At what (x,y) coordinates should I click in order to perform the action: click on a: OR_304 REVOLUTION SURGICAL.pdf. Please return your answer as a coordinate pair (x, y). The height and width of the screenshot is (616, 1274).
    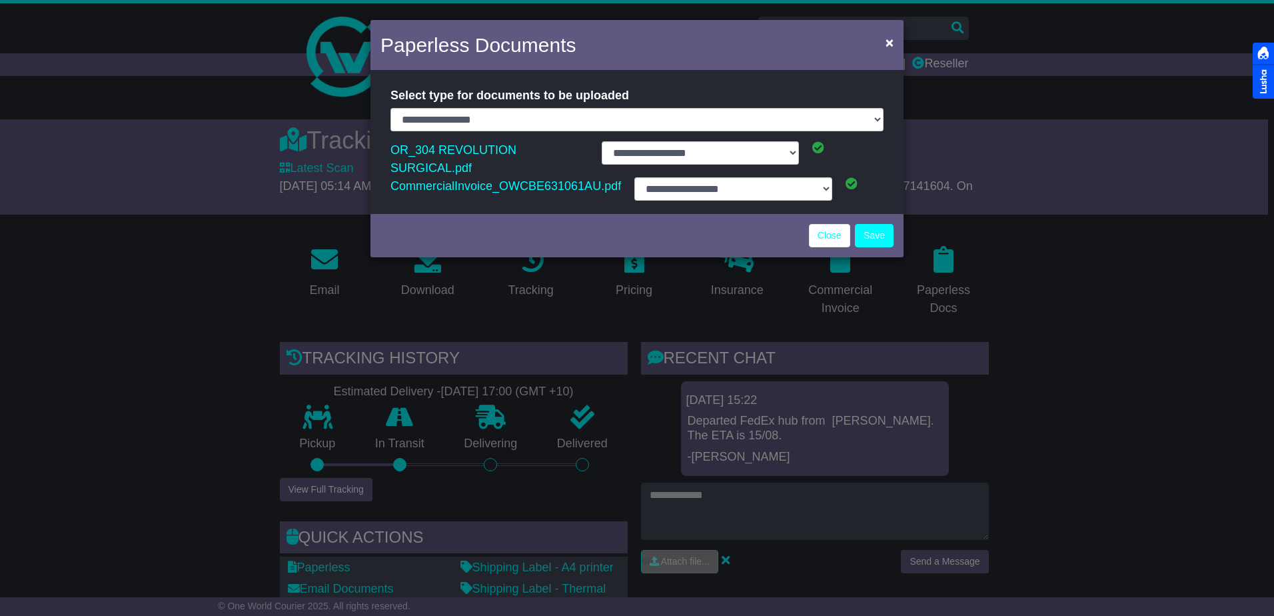
    Looking at the image, I should click on (453, 159).